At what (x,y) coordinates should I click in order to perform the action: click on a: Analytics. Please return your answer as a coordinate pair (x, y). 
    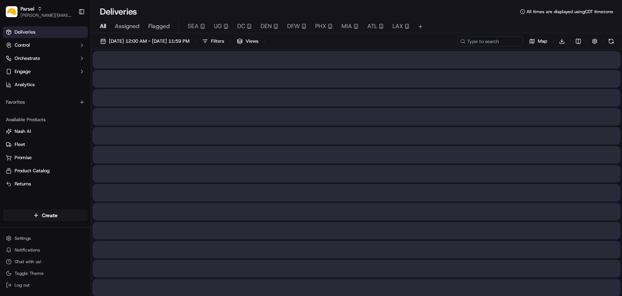
    Looking at the image, I should click on (45, 85).